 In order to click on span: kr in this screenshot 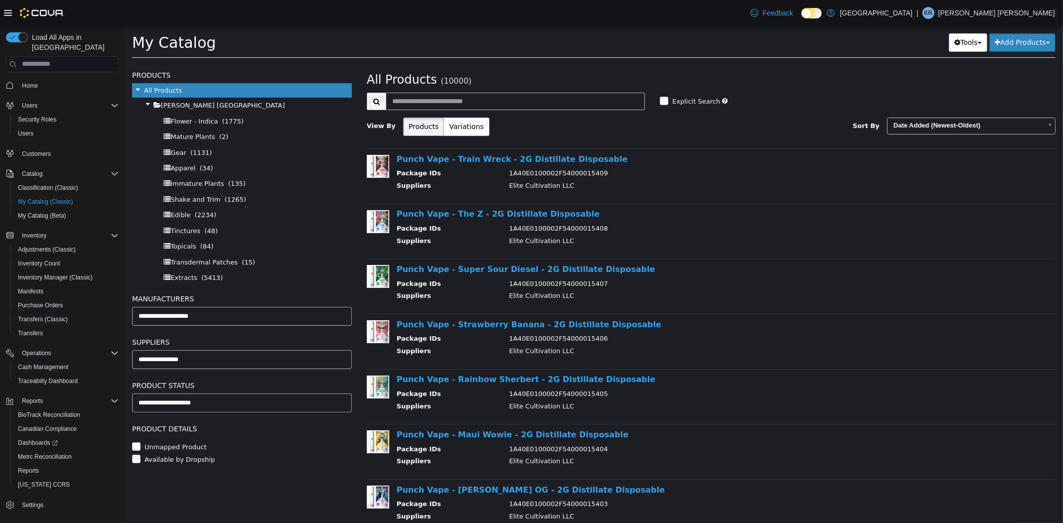, I will do `click(928, 13)`.